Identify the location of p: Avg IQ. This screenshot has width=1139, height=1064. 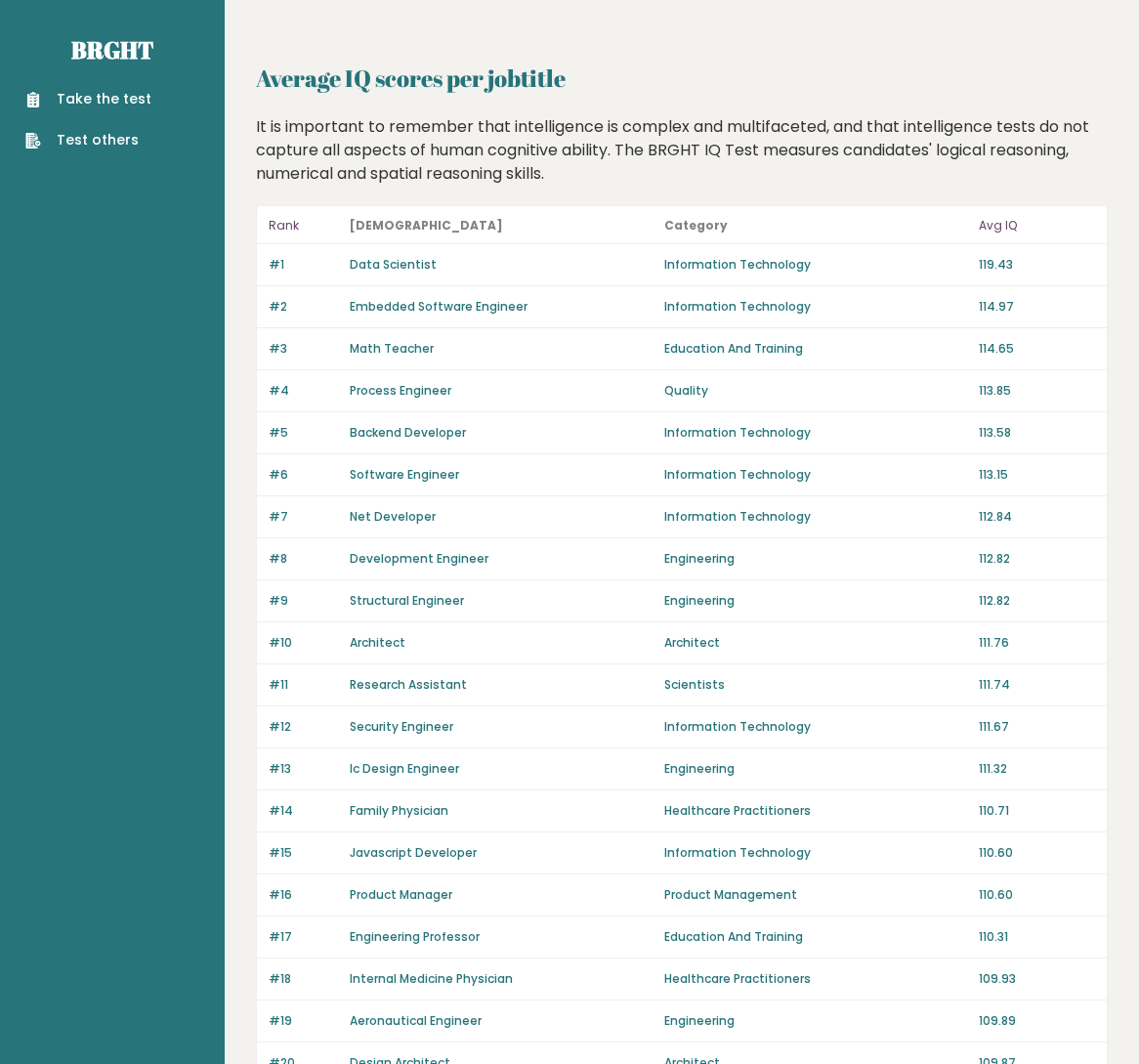
(1036, 225).